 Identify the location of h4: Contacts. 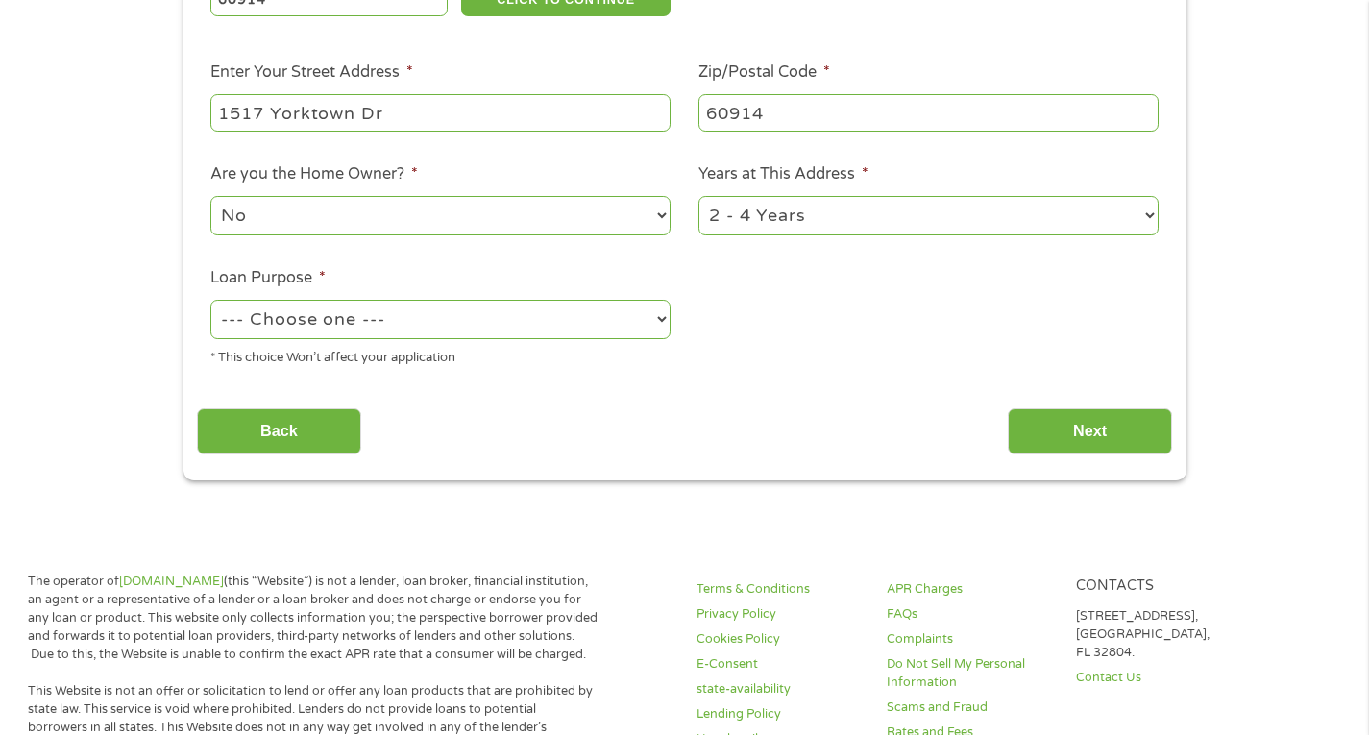
(1160, 586).